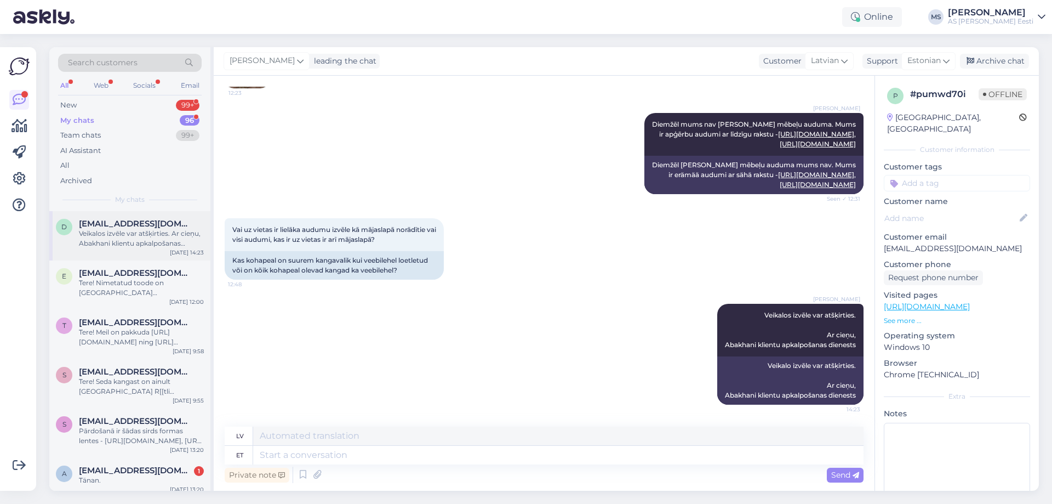 Image resolution: width=1052 pixels, height=504 pixels. Describe the element at coordinates (957, 413) in the screenshot. I see `p: Notes` at that location.